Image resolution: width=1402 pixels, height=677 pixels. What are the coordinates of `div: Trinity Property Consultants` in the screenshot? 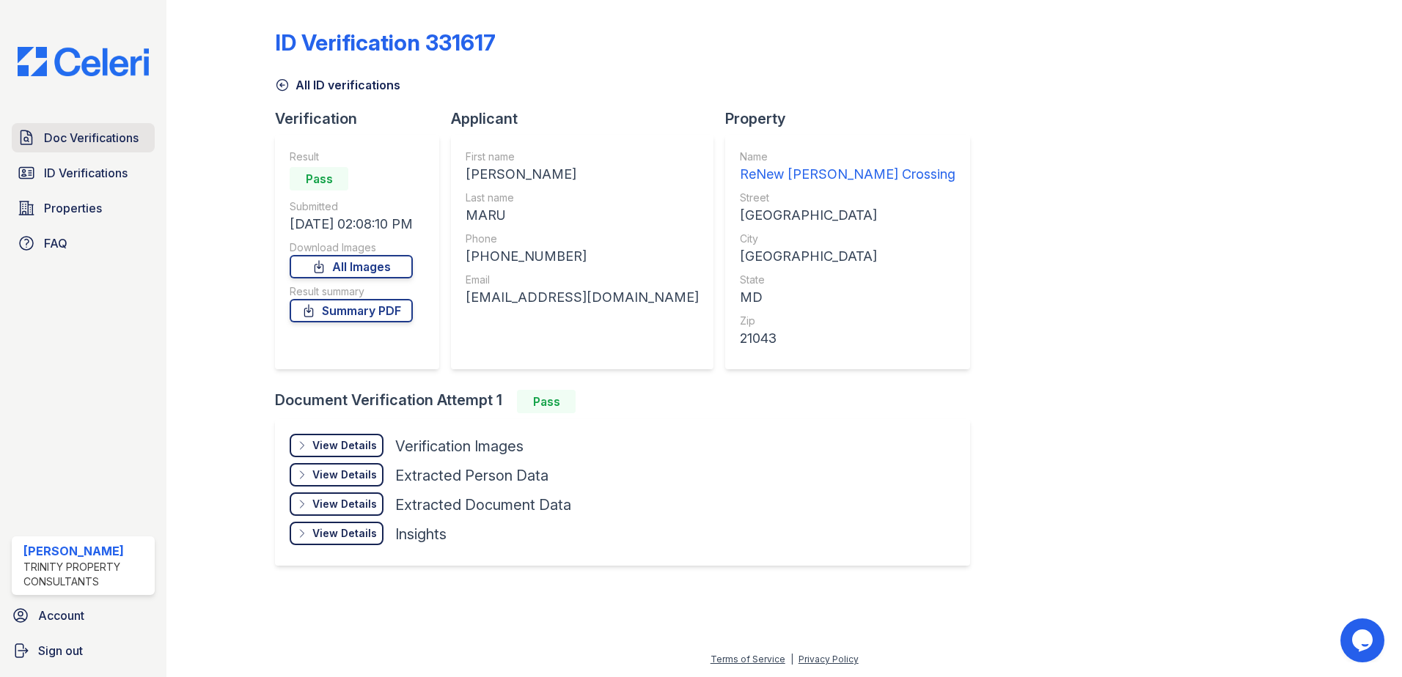 It's located at (86, 575).